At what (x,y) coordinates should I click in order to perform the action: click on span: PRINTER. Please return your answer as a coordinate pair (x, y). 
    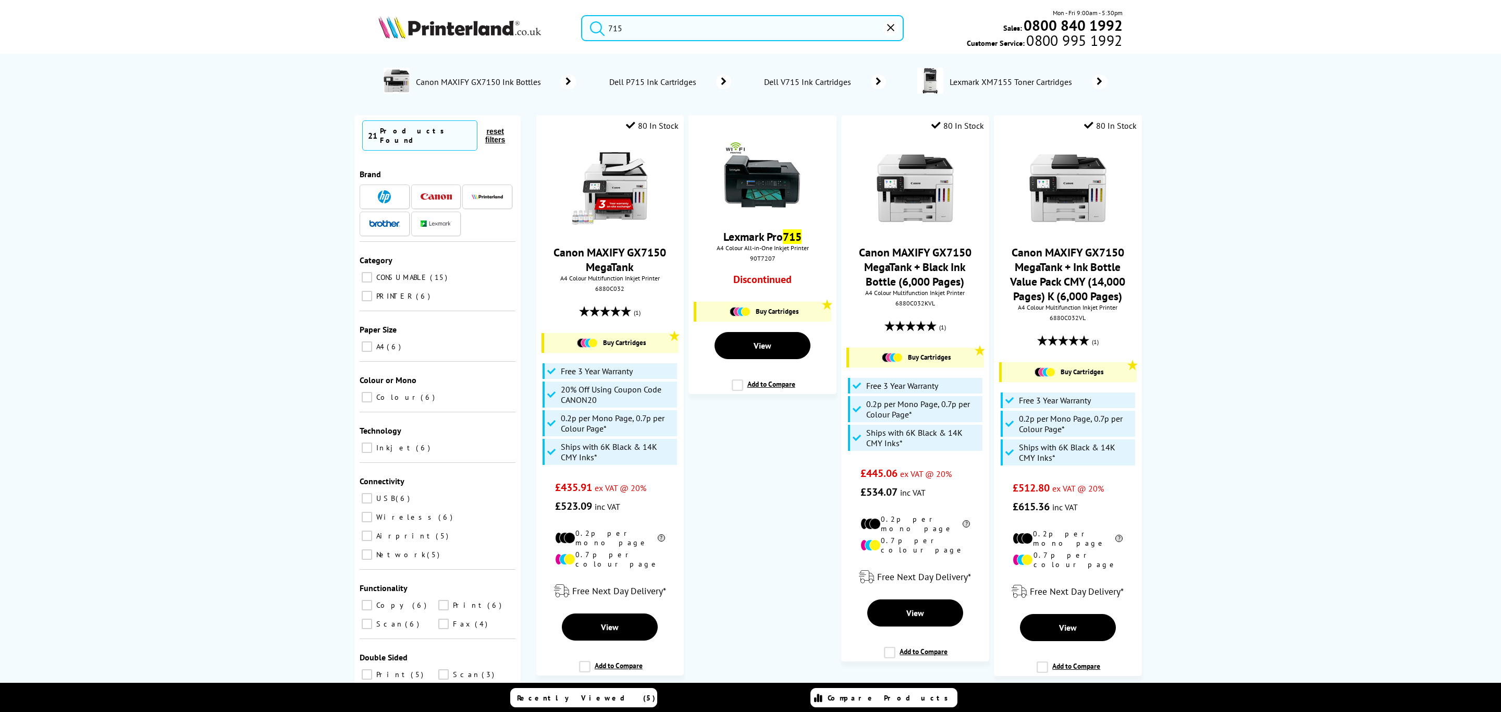
    Looking at the image, I should click on (394, 296).